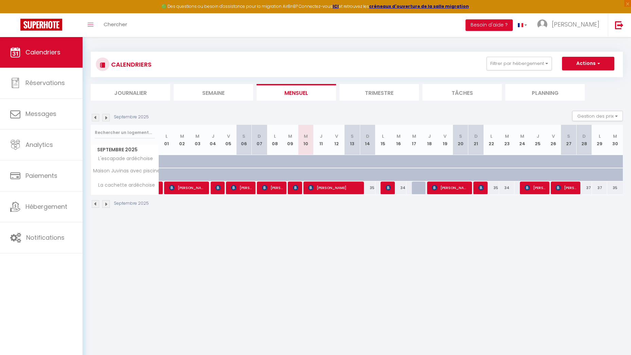 This screenshot has height=355, width=631. What do you see at coordinates (352, 140) in the screenshot?
I see `th: 13` at bounding box center [352, 140].